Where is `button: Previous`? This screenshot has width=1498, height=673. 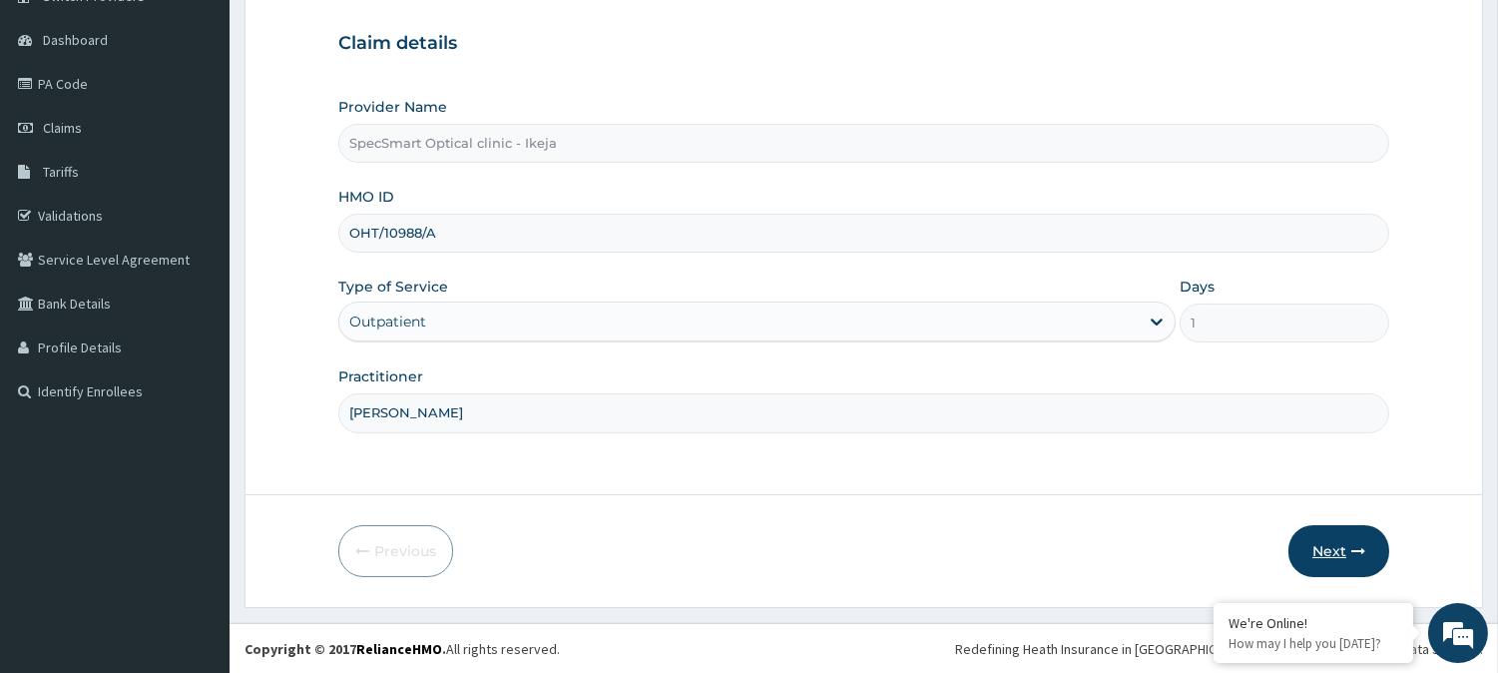 button: Previous is located at coordinates (395, 551).